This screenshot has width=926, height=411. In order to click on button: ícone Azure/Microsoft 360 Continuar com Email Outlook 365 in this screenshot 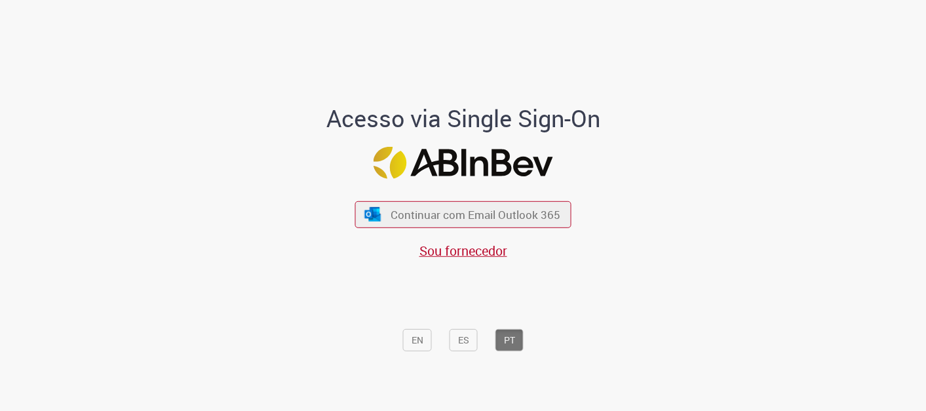, I will do `click(463, 214)`.